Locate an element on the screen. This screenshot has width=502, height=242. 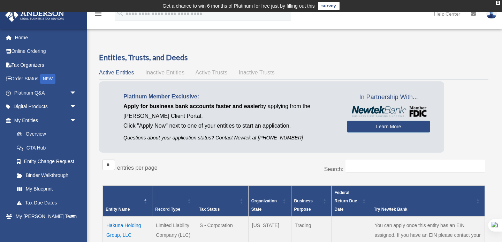
span: Tax Status is located at coordinates (209, 210).